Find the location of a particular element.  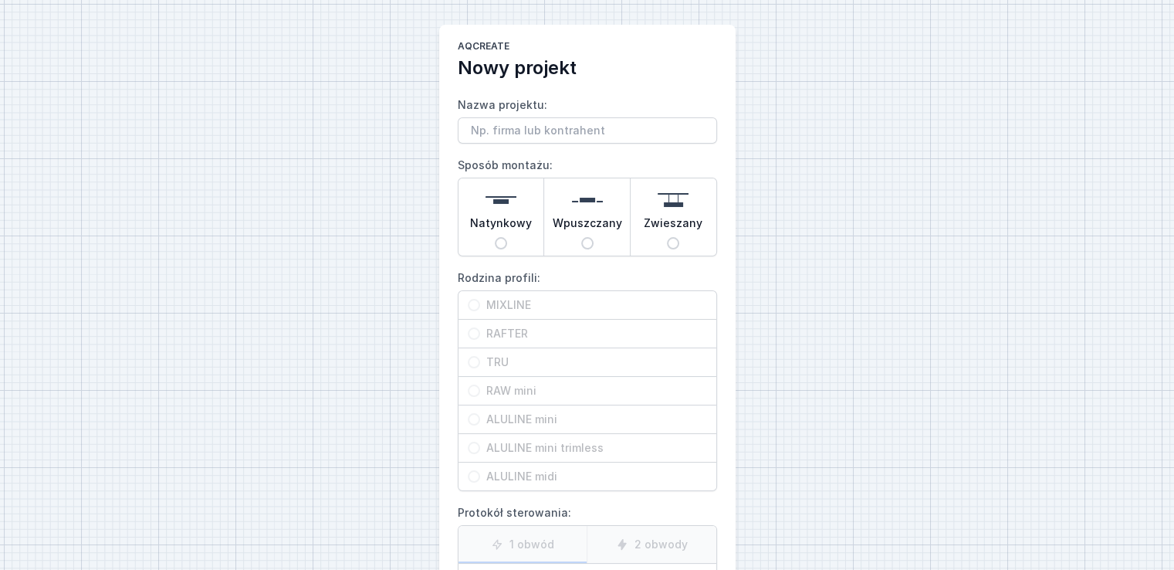

span: Zwieszany is located at coordinates (673, 226).